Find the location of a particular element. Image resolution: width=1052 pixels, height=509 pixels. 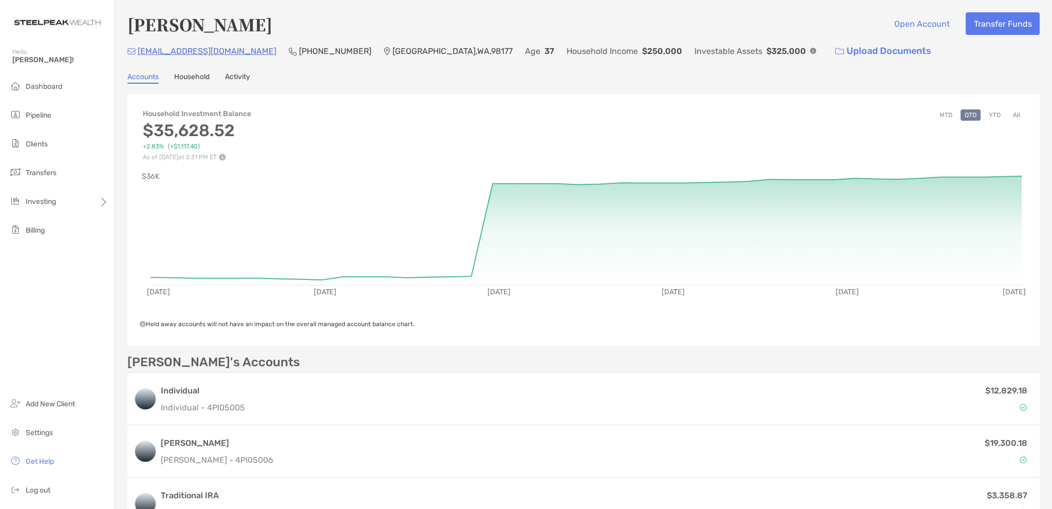

span: Dashboard is located at coordinates (44, 86).